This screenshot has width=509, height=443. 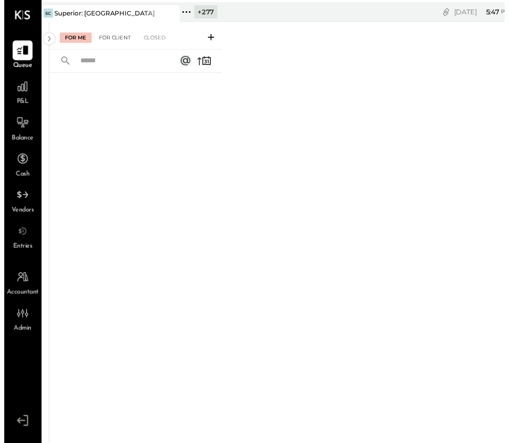 I want to click on a: Balance, so click(x=19, y=130).